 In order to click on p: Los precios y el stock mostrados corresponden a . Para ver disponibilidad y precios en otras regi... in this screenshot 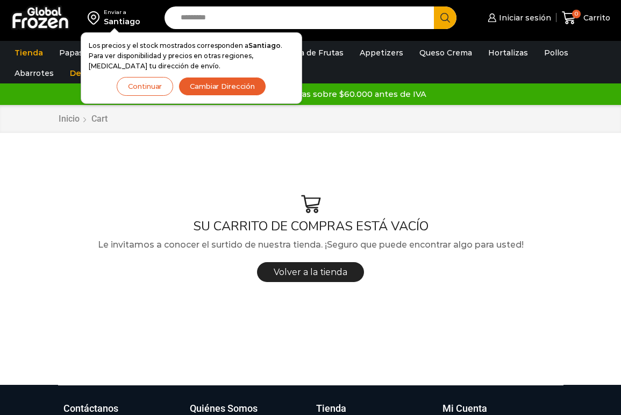, I will do `click(191, 56)`.